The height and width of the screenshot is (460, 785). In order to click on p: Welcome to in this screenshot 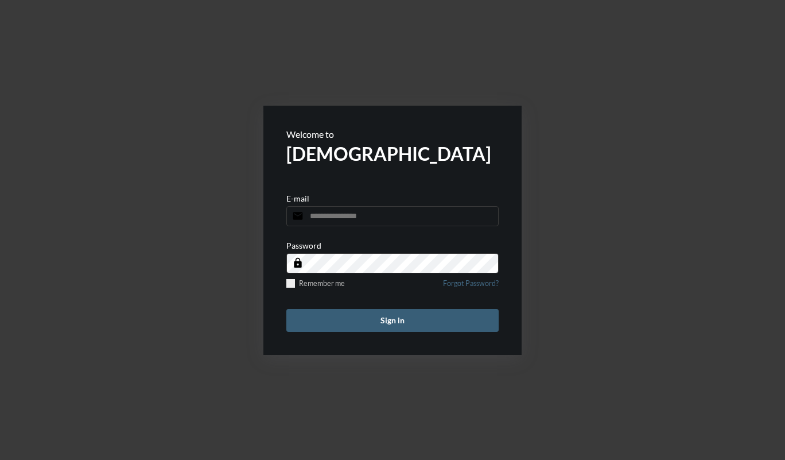, I will do `click(393, 134)`.